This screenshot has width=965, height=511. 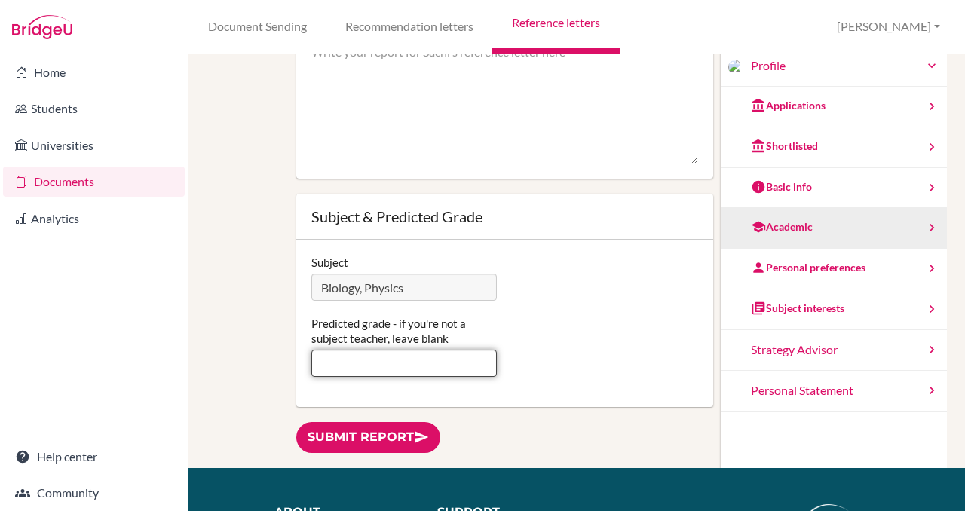 I want to click on a: Documents, so click(x=94, y=182).